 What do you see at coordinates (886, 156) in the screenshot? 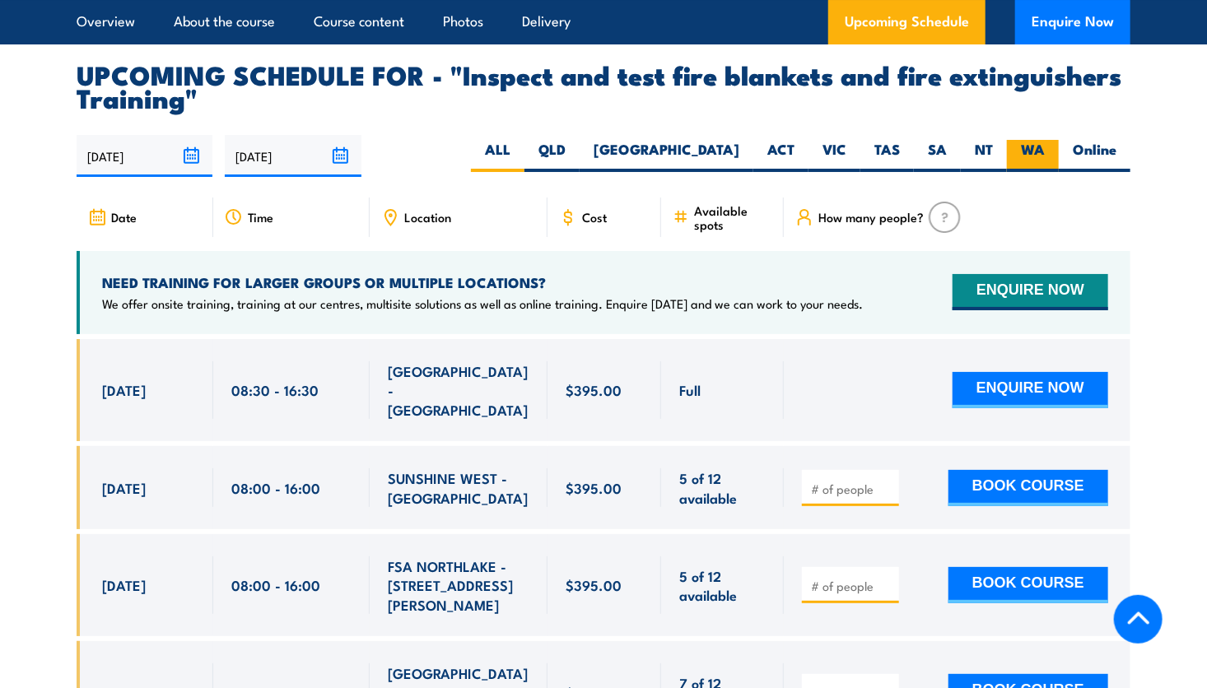
I see `label: TAS` at bounding box center [886, 156].